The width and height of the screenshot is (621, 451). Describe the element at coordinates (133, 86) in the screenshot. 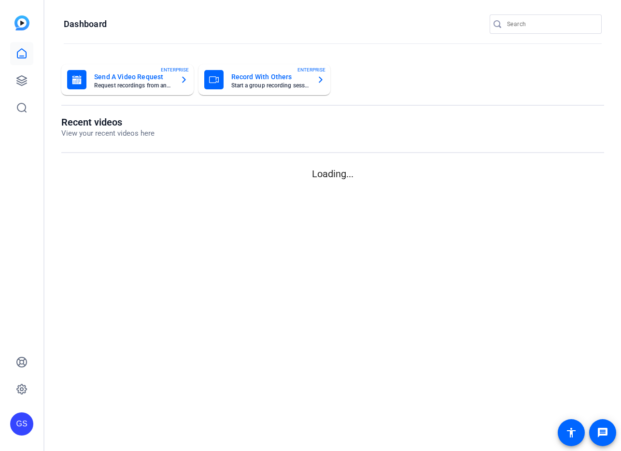

I see `mat-card-subtitle: Request recordings from anyone, anywhere` at that location.